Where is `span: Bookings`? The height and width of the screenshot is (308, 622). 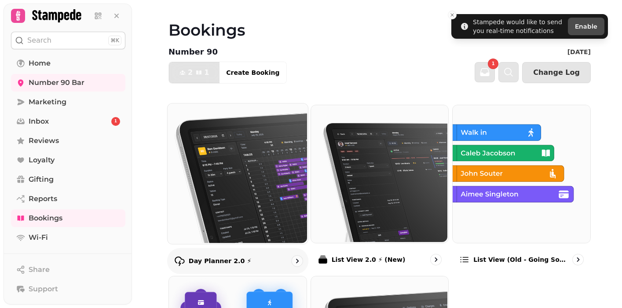
span: Bookings is located at coordinates (45, 218).